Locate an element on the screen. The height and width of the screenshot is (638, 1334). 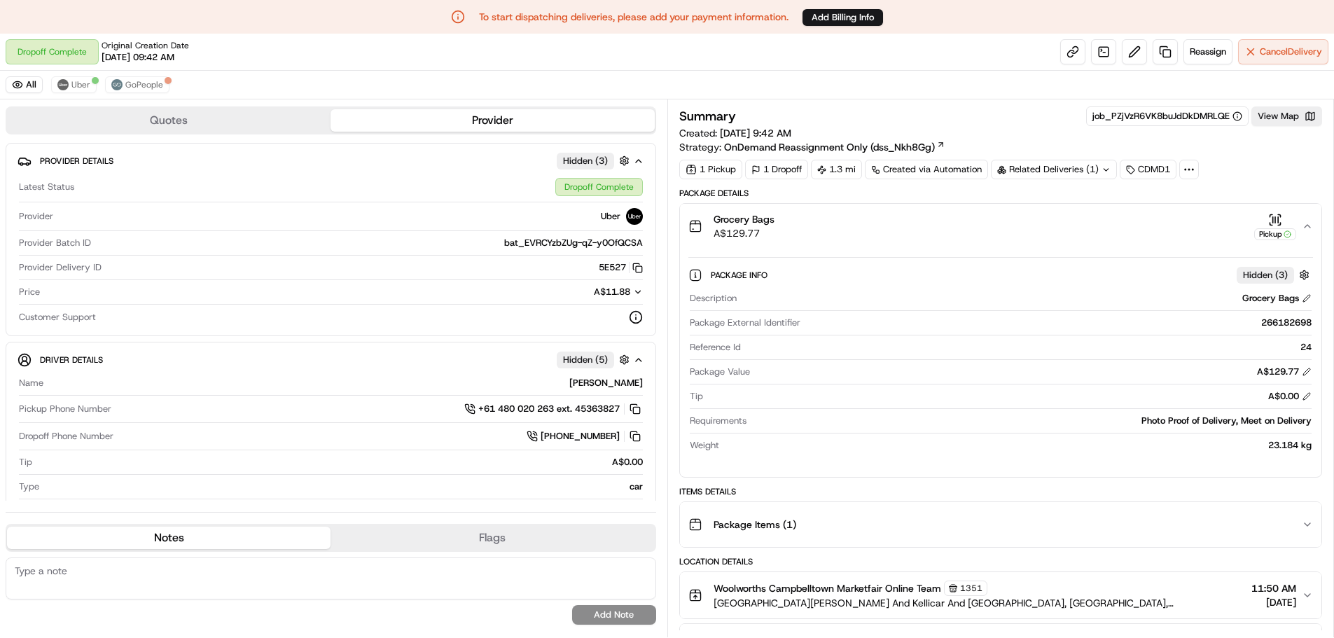
span: Package Value is located at coordinates (720, 372).